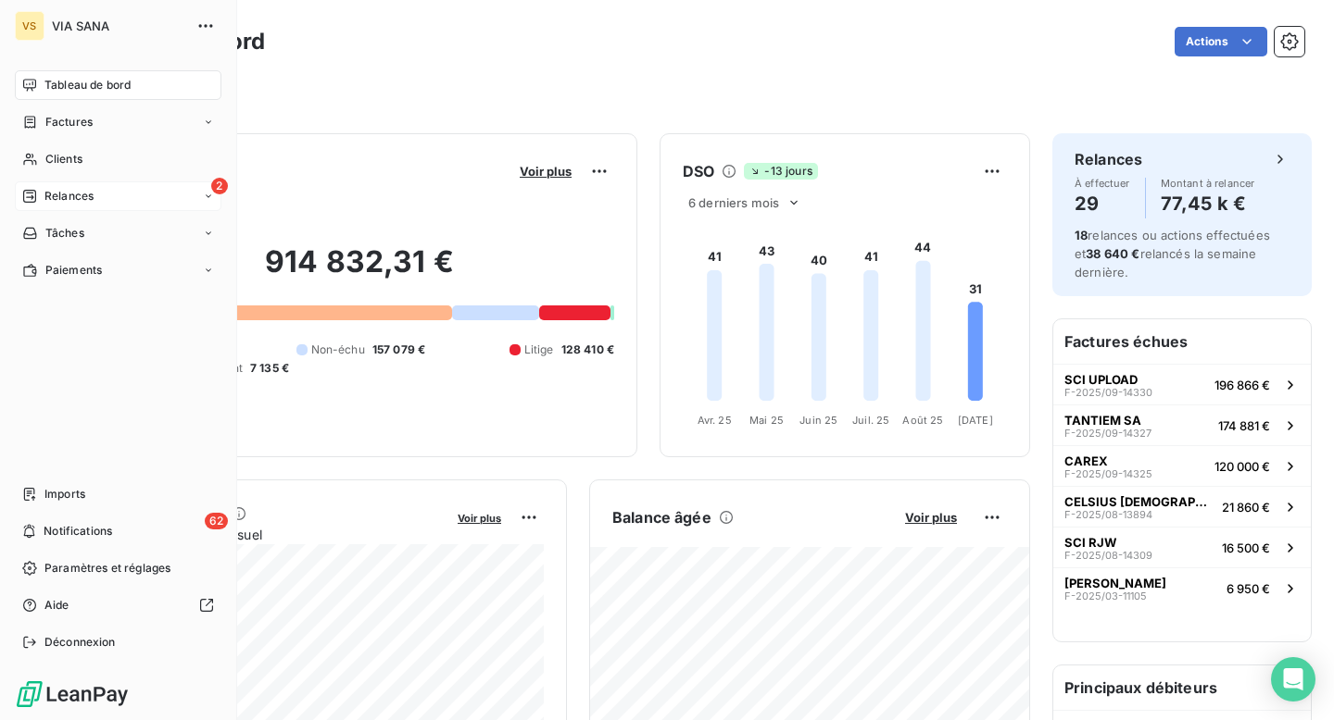 This screenshot has height=720, width=1334. Describe the element at coordinates (1081, 235) in the screenshot. I see `span: 18` at that location.